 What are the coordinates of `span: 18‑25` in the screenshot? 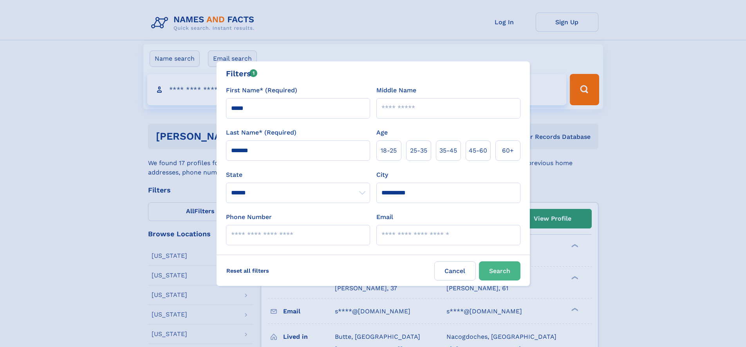 It's located at (389, 151).